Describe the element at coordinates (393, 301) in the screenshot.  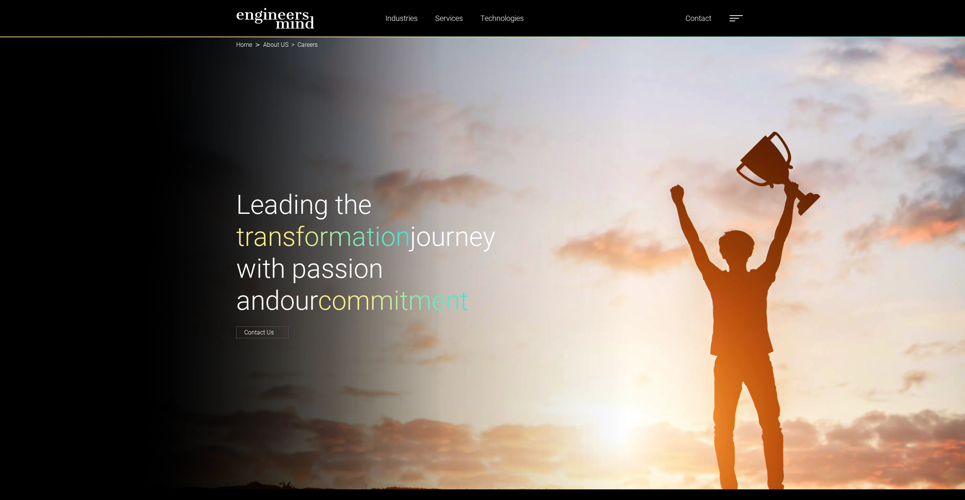
I see `span: commitment` at that location.